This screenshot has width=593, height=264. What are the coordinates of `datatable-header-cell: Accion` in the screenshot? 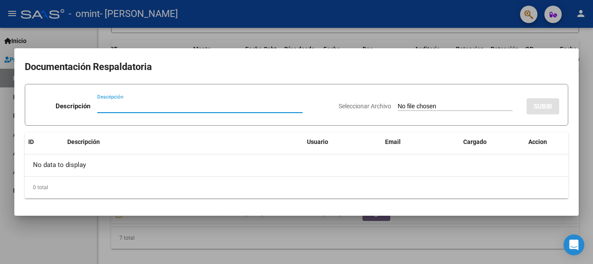 It's located at (547, 142).